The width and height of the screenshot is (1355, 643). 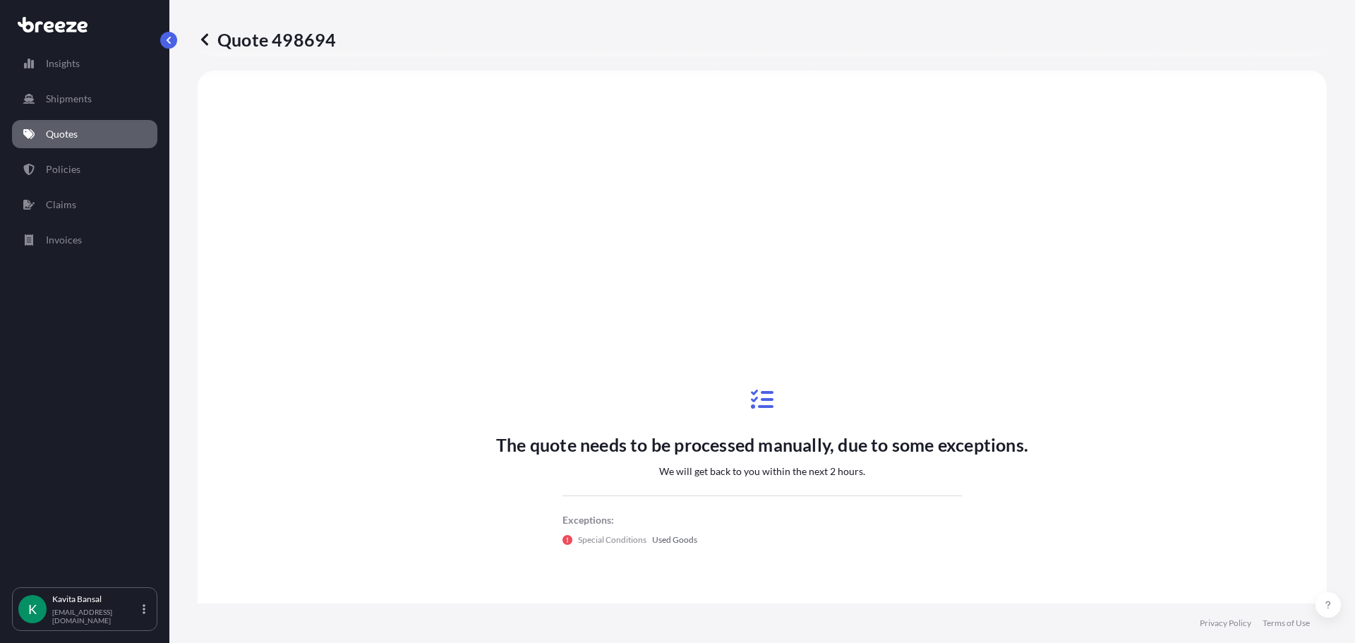 I want to click on p: Used Goods, so click(x=675, y=540).